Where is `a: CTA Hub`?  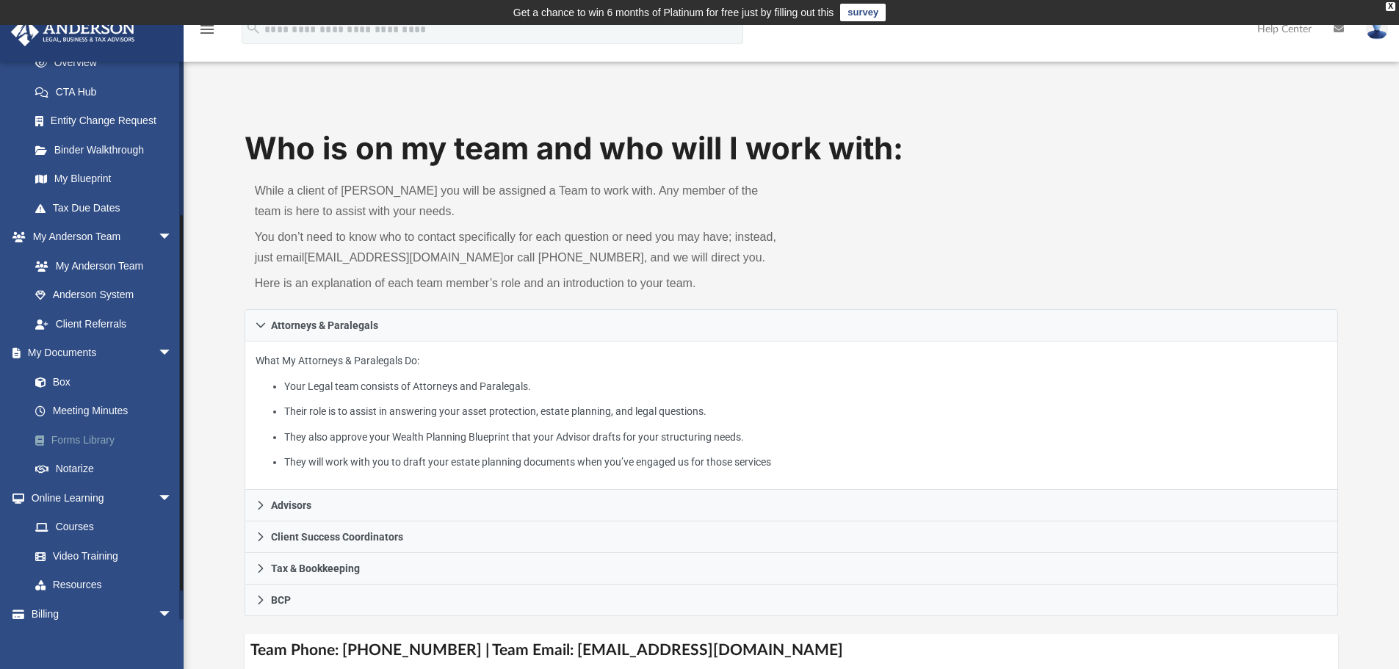 a: CTA Hub is located at coordinates (107, 92).